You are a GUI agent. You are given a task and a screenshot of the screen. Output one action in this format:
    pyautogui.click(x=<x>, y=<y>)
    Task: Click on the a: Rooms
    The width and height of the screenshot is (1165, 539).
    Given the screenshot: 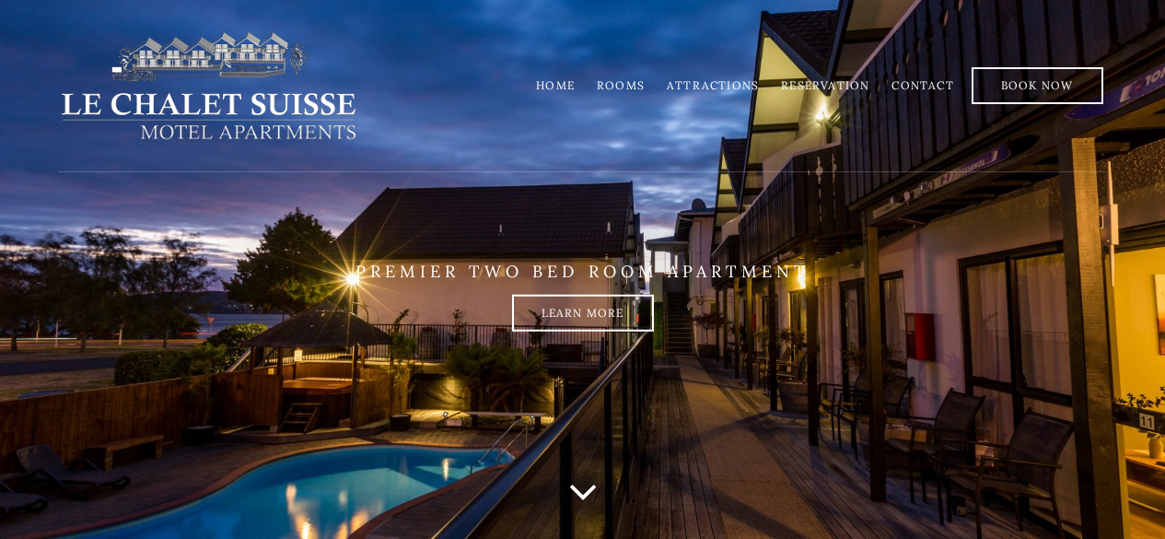 What is the action you would take?
    pyautogui.click(x=620, y=85)
    